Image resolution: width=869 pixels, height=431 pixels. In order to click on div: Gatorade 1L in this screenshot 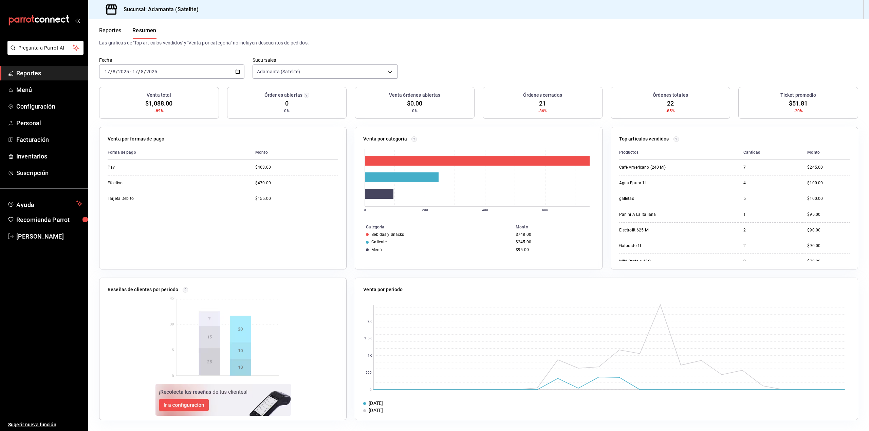, I will do `click(653, 246)`.